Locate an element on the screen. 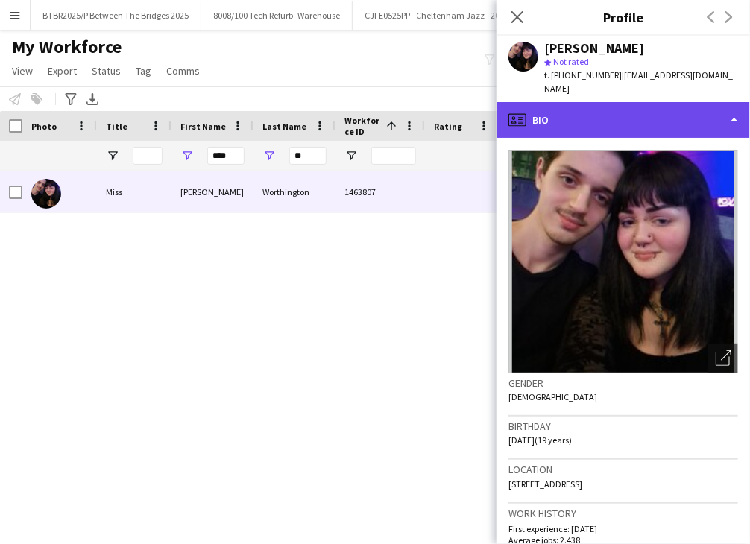  span: Comms is located at coordinates (183, 71).